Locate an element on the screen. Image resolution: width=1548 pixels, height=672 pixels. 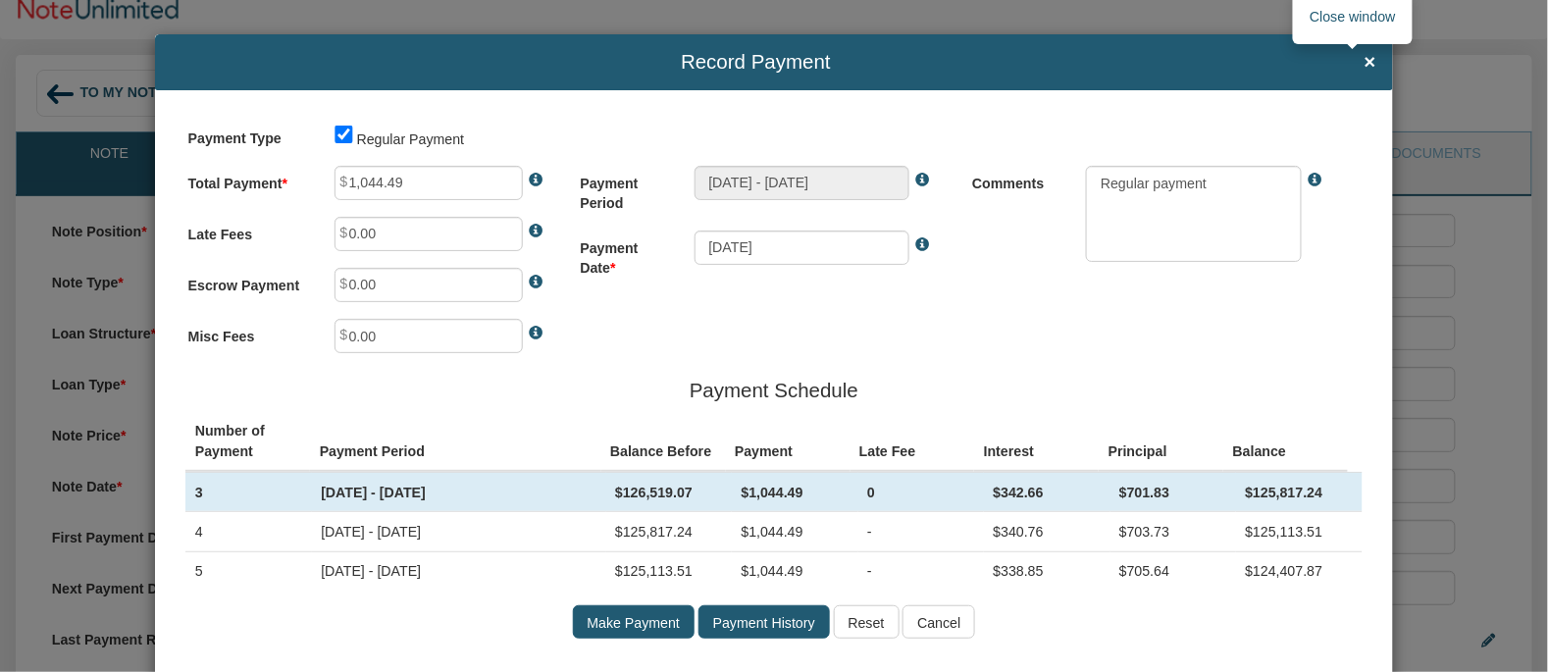
span: 4 is located at coordinates (199, 532).